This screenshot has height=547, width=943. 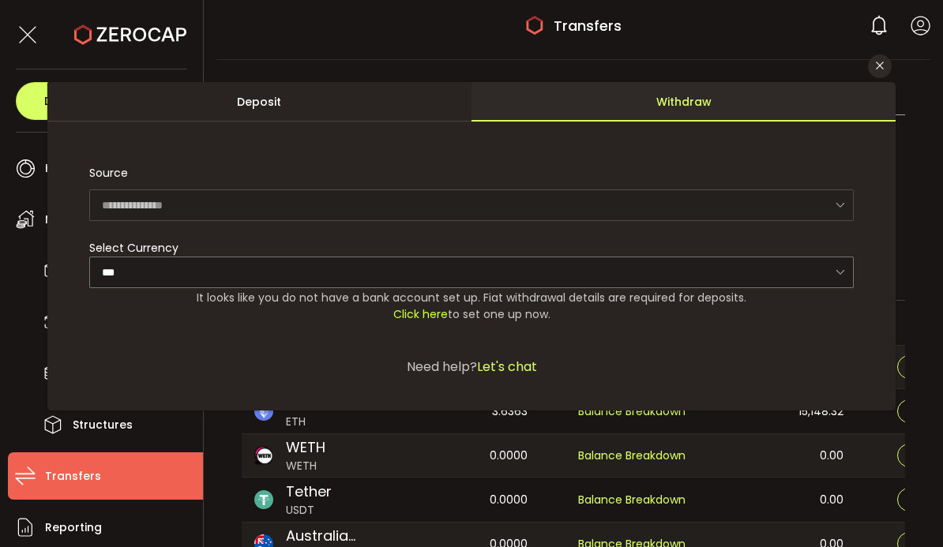 What do you see at coordinates (138, 248) in the screenshot?
I see `label: Select Currency` at bounding box center [138, 248].